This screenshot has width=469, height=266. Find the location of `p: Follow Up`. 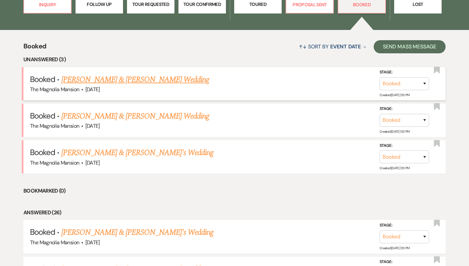

p: Follow Up is located at coordinates (99, 4).